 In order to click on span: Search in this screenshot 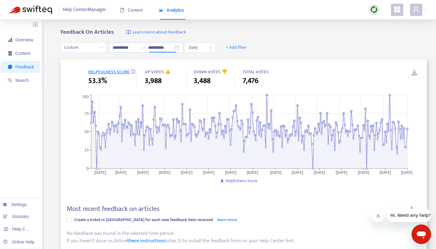, I will do `click(22, 80)`.